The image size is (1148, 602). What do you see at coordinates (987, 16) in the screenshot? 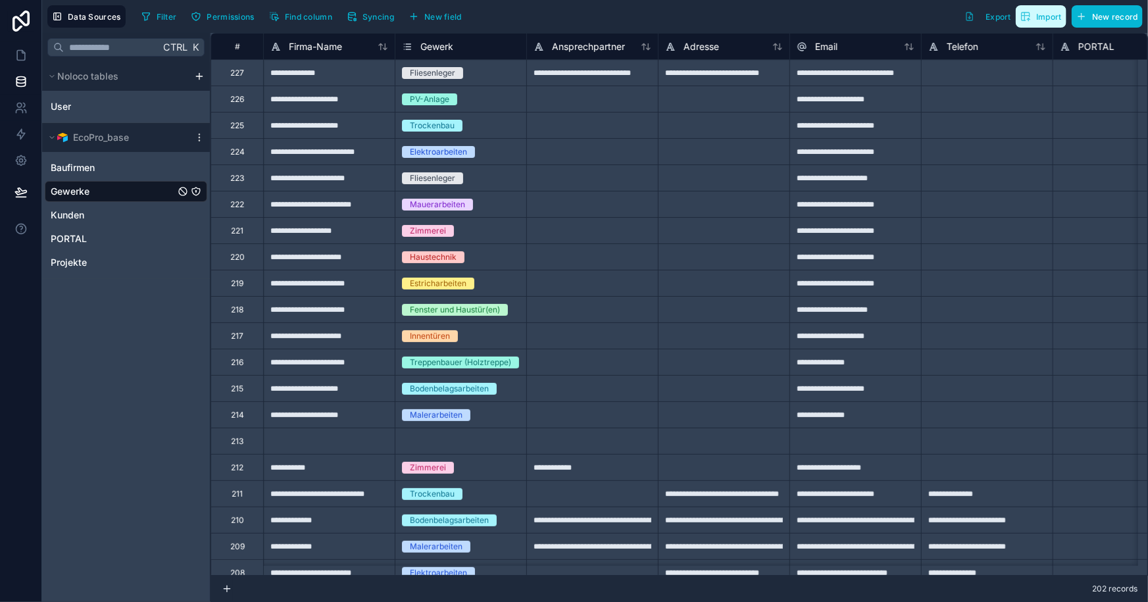
I see `button: Export` at bounding box center [987, 16].